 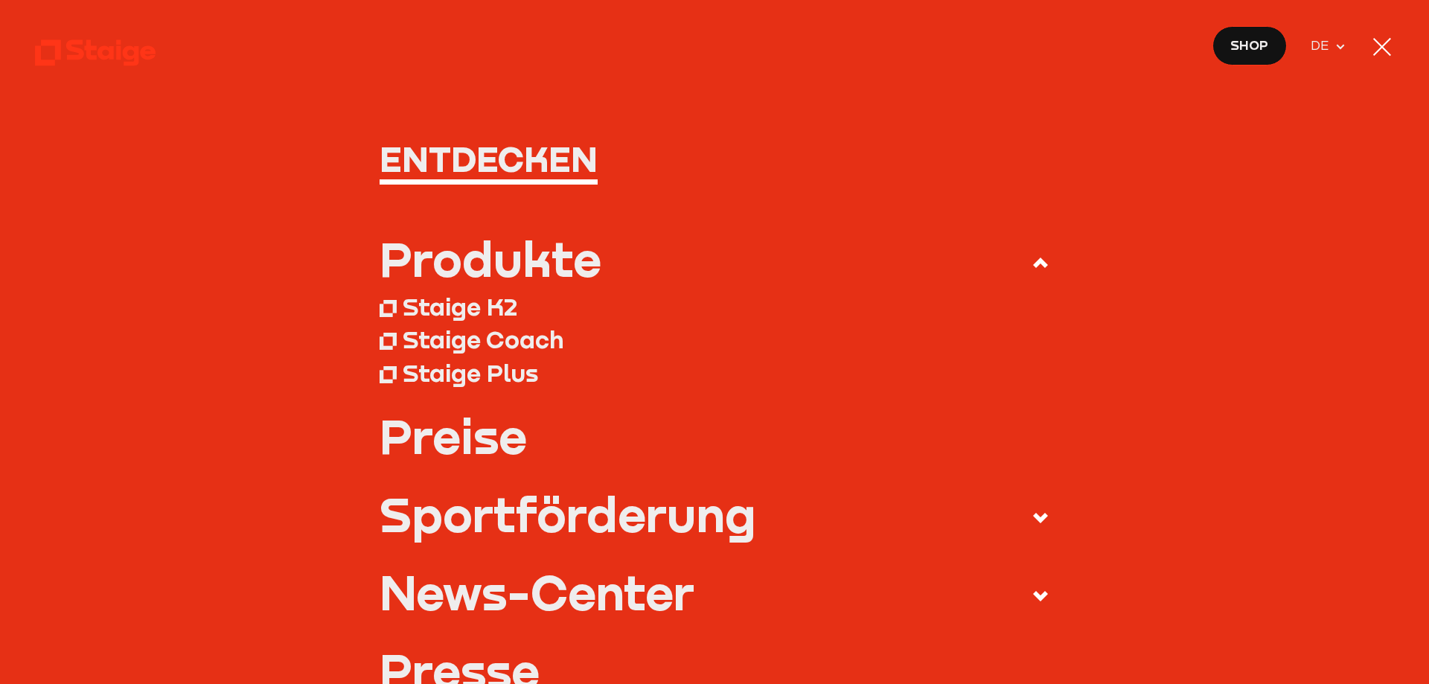 I want to click on div: Sportförderung, so click(x=568, y=514).